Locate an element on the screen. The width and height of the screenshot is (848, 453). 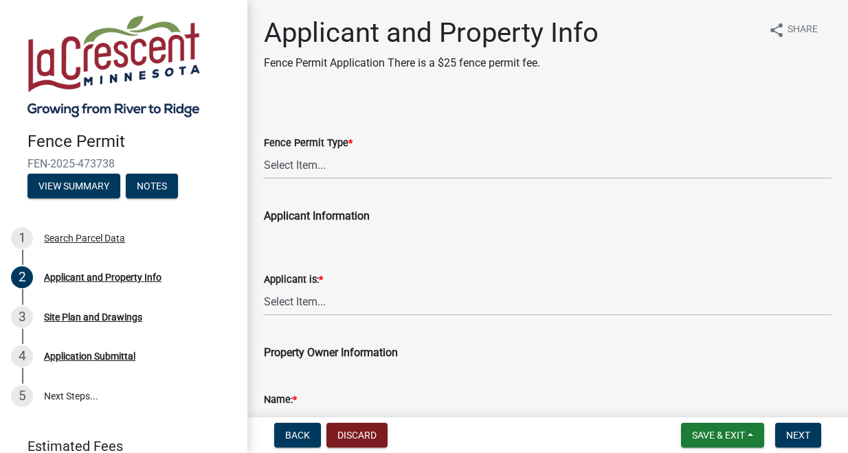
img: City of La Crescent, Minnesota is located at coordinates (113, 66).